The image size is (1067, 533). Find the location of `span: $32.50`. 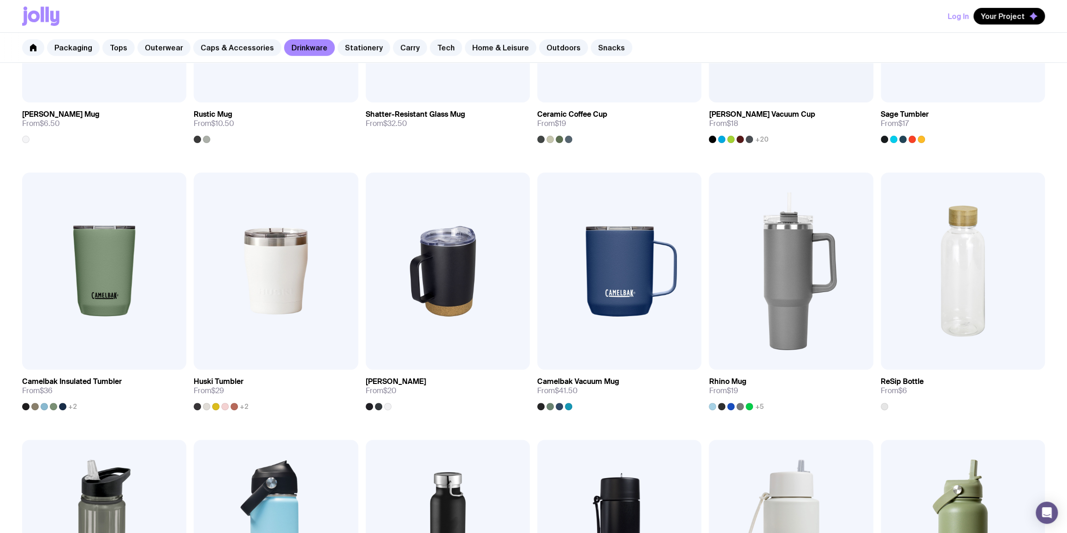

span: $32.50 is located at coordinates (395, 123).